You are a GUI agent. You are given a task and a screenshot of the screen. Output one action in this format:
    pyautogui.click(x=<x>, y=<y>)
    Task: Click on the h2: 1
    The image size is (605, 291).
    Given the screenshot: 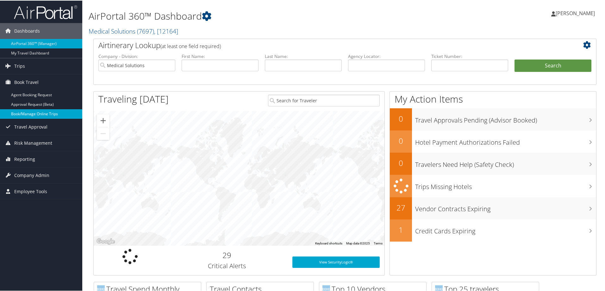 What is the action you would take?
    pyautogui.click(x=401, y=229)
    